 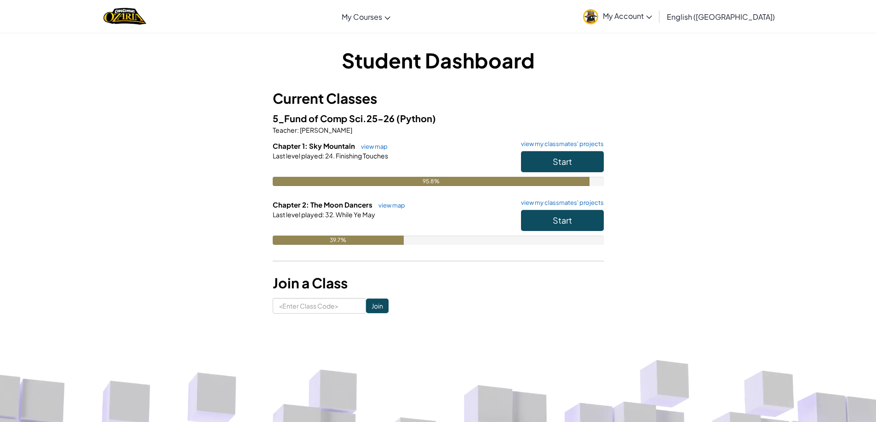 What do you see at coordinates (438, 98) in the screenshot?
I see `h3: Current Classes` at bounding box center [438, 98].